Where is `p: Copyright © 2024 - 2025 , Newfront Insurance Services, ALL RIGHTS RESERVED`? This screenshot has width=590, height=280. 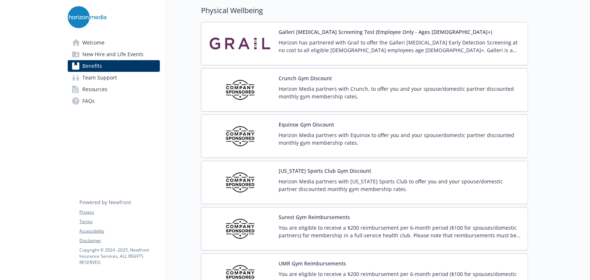 p: Copyright © 2024 - 2025 , Newfront Insurance Services, ALL RIGHTS RESERVED is located at coordinates (120, 256).